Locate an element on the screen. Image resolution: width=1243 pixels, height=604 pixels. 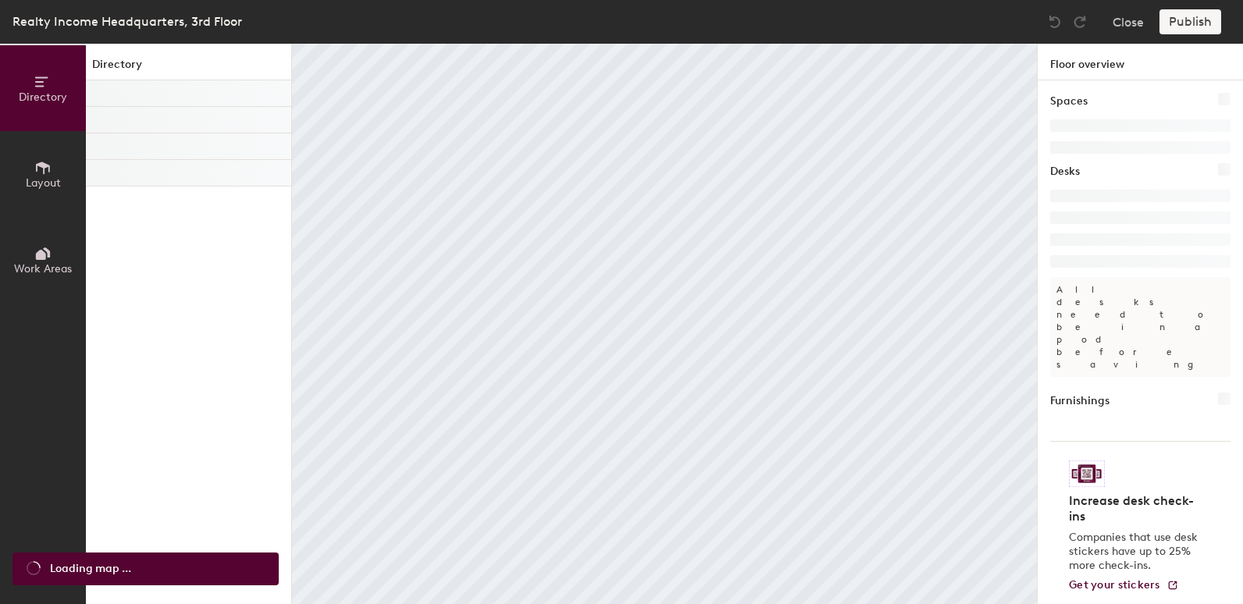
img: Sticker logo is located at coordinates (1087, 474).